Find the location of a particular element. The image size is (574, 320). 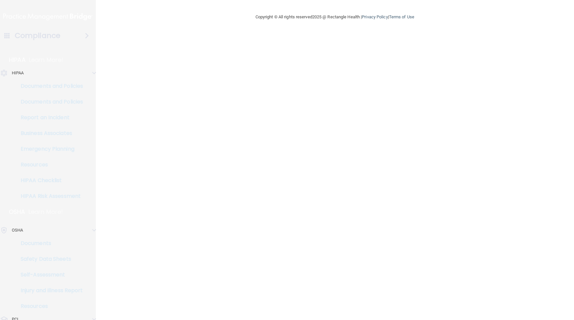

p: Business Associates is located at coordinates (49, 134).